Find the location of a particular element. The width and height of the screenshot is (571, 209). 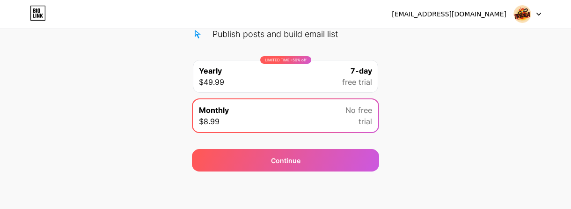

div: LIMITED TIME : 50% off is located at coordinates (285, 60).